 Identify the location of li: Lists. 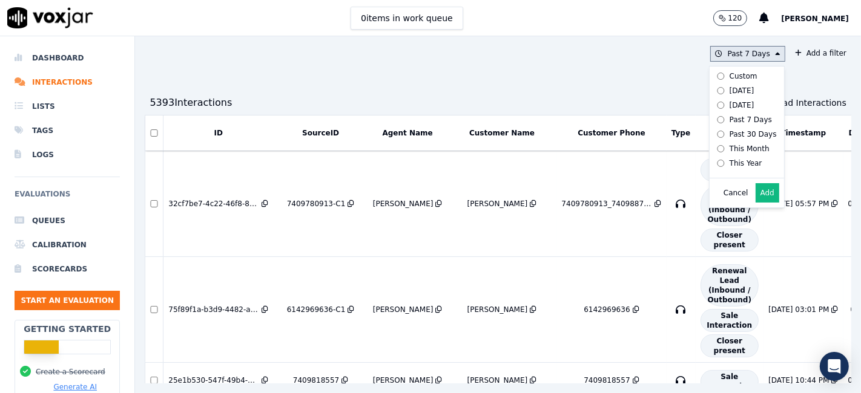
(67, 107).